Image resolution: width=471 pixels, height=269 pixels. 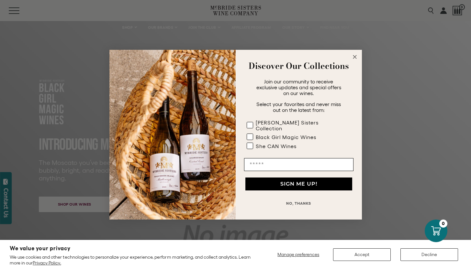 I want to click on p: We use cookies and other technologies to personalize your experience, perform marketing, and coll..., so click(x=130, y=260).